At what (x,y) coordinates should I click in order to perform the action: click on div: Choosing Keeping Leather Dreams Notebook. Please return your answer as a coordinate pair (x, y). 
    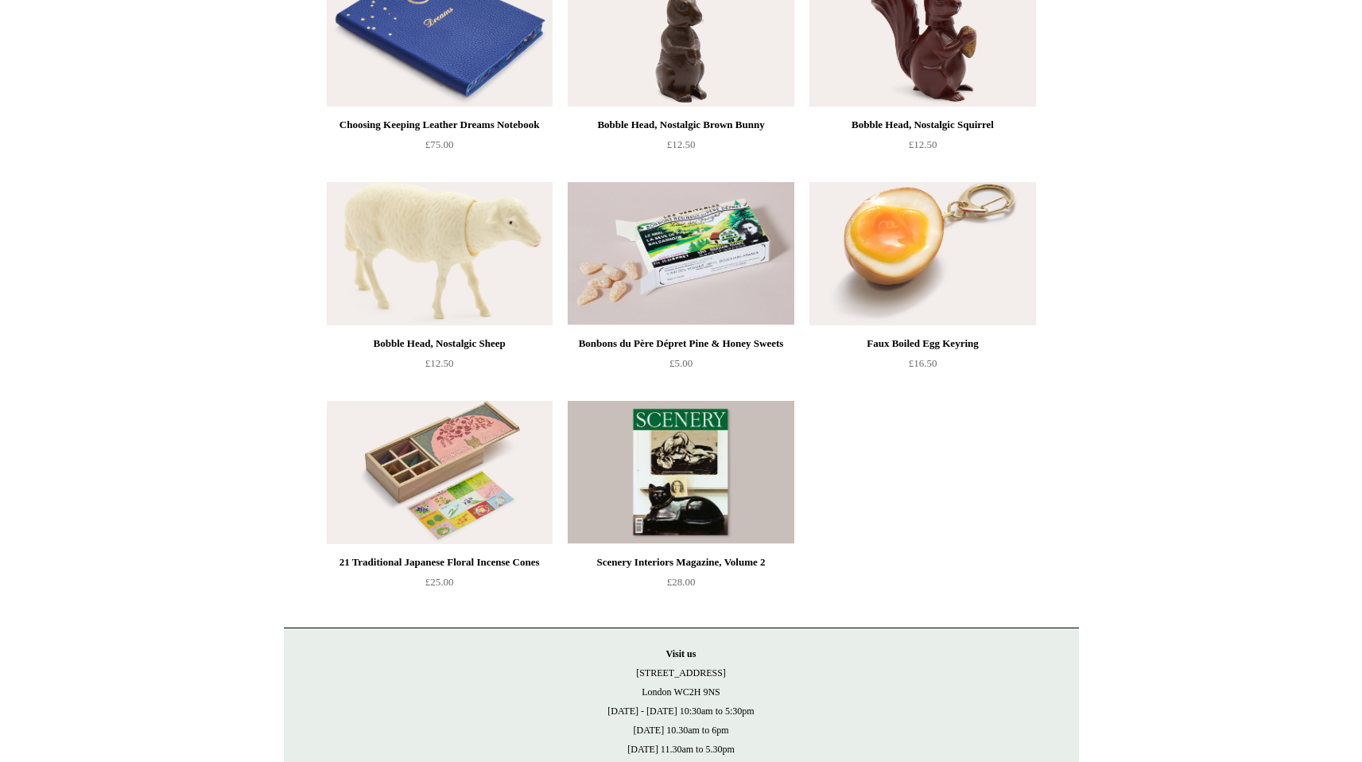
    Looking at the image, I should click on (440, 125).